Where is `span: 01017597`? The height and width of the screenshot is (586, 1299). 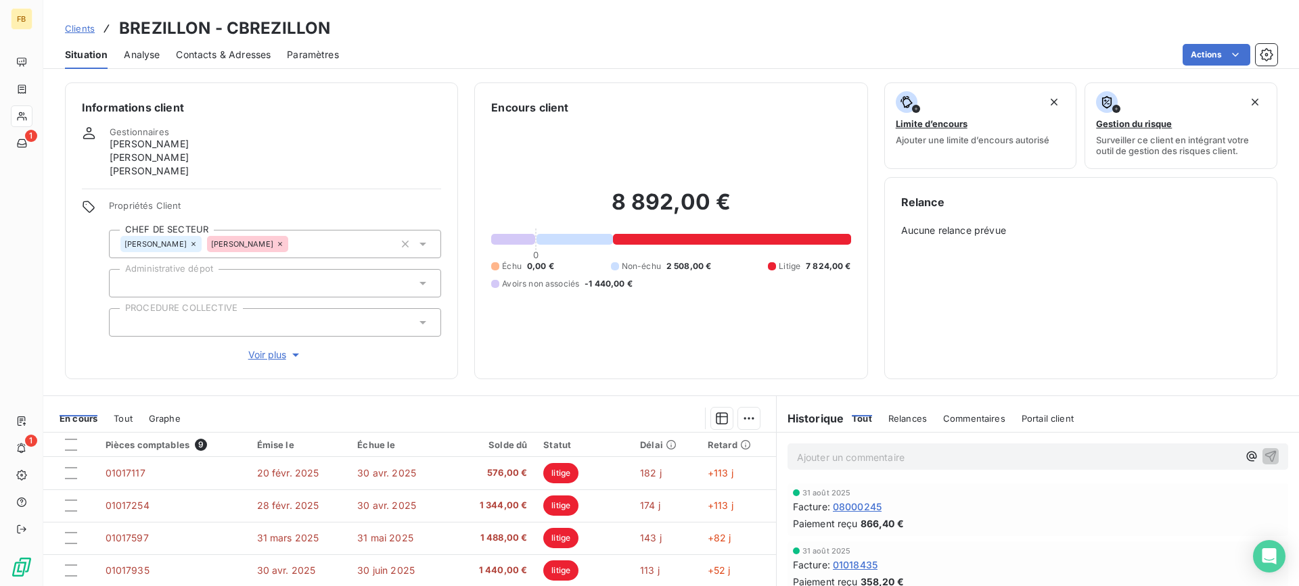
span: 01017597 is located at coordinates (127, 538).